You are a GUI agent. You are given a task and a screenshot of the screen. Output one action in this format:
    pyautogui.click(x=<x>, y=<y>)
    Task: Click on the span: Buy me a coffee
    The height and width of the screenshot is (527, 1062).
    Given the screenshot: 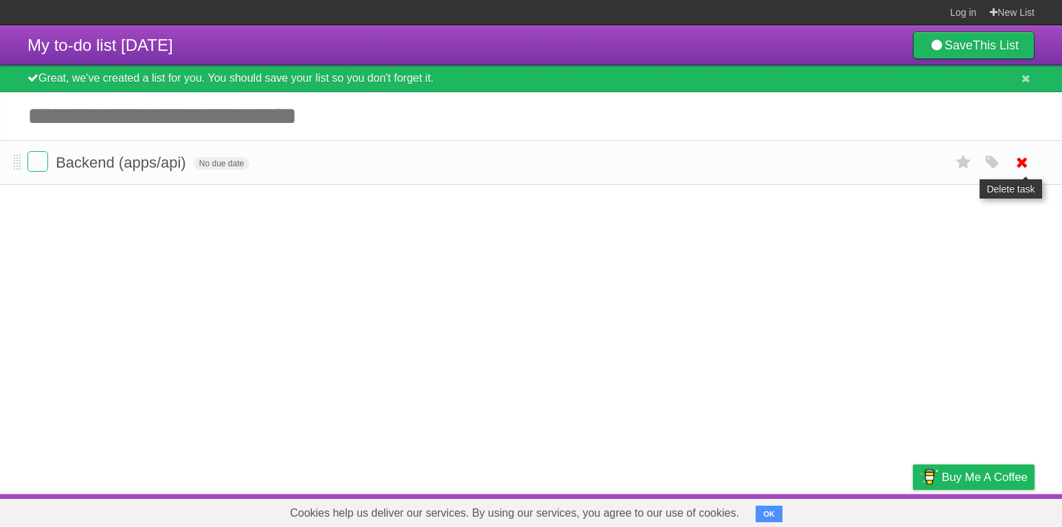 What is the action you would take?
    pyautogui.click(x=984, y=477)
    